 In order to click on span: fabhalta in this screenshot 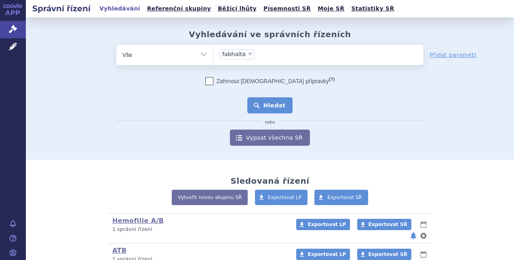, I will do `click(234, 54)`.